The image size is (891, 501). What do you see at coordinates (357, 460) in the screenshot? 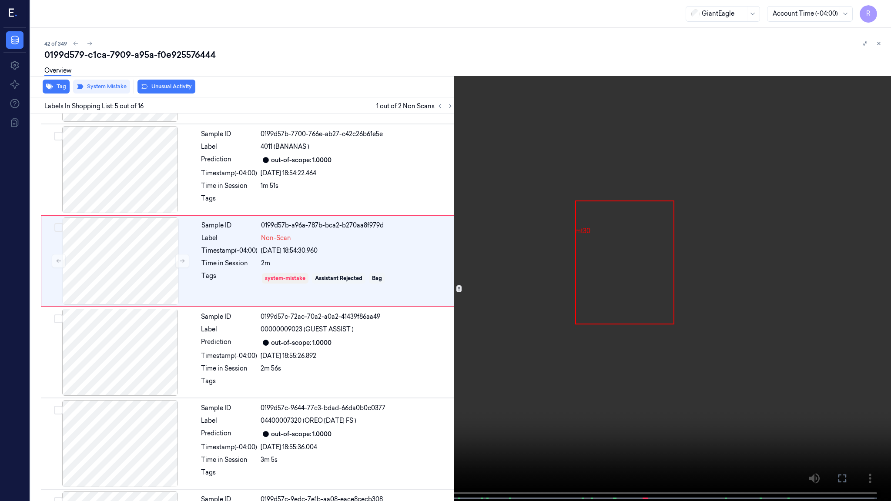
I see `div: 3m 5s` at bounding box center [357, 460].